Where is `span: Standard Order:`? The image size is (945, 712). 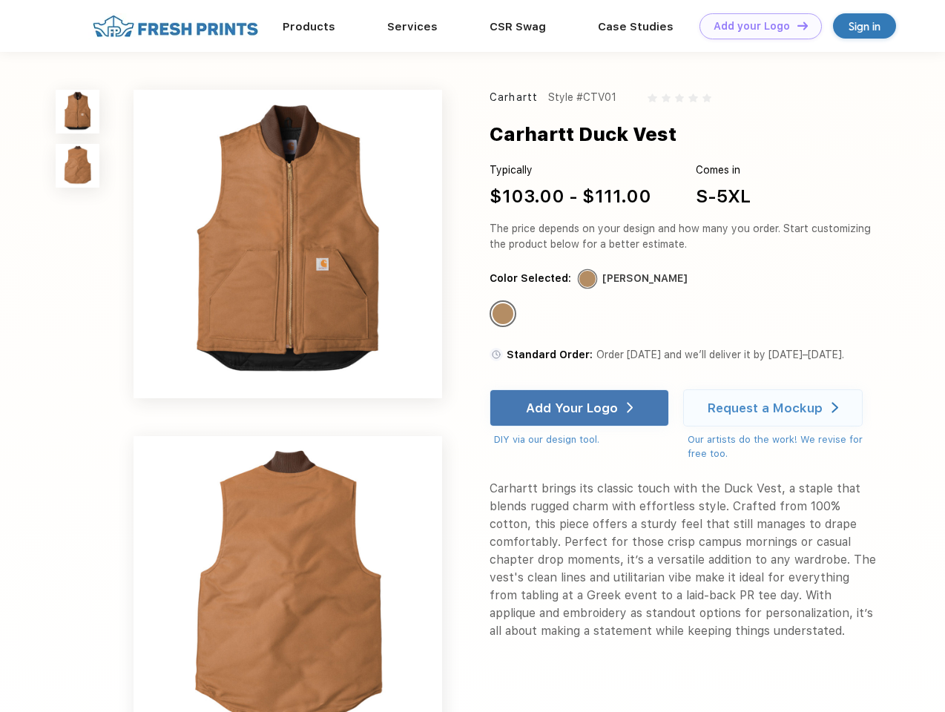 span: Standard Order: is located at coordinates (550, 355).